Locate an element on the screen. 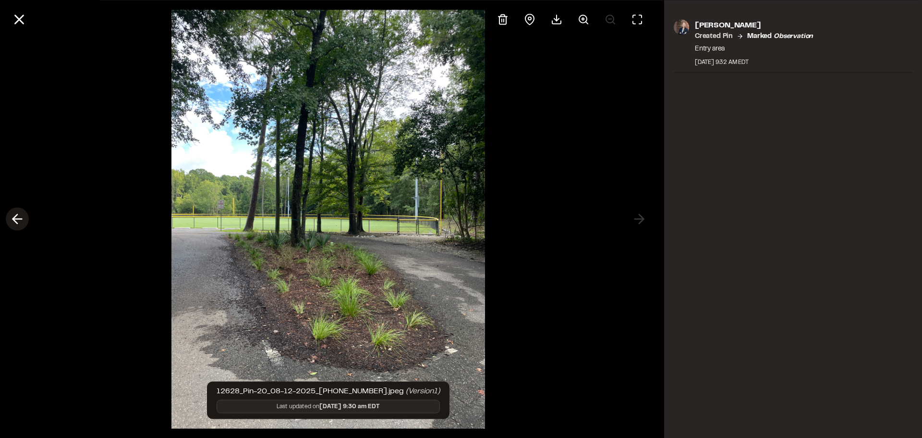 The height and width of the screenshot is (438, 922). em: observation is located at coordinates (794, 36).